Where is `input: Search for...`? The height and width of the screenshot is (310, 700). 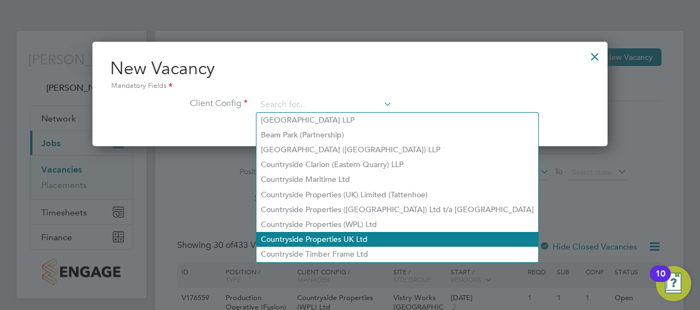
input: Search for... is located at coordinates (324, 105).